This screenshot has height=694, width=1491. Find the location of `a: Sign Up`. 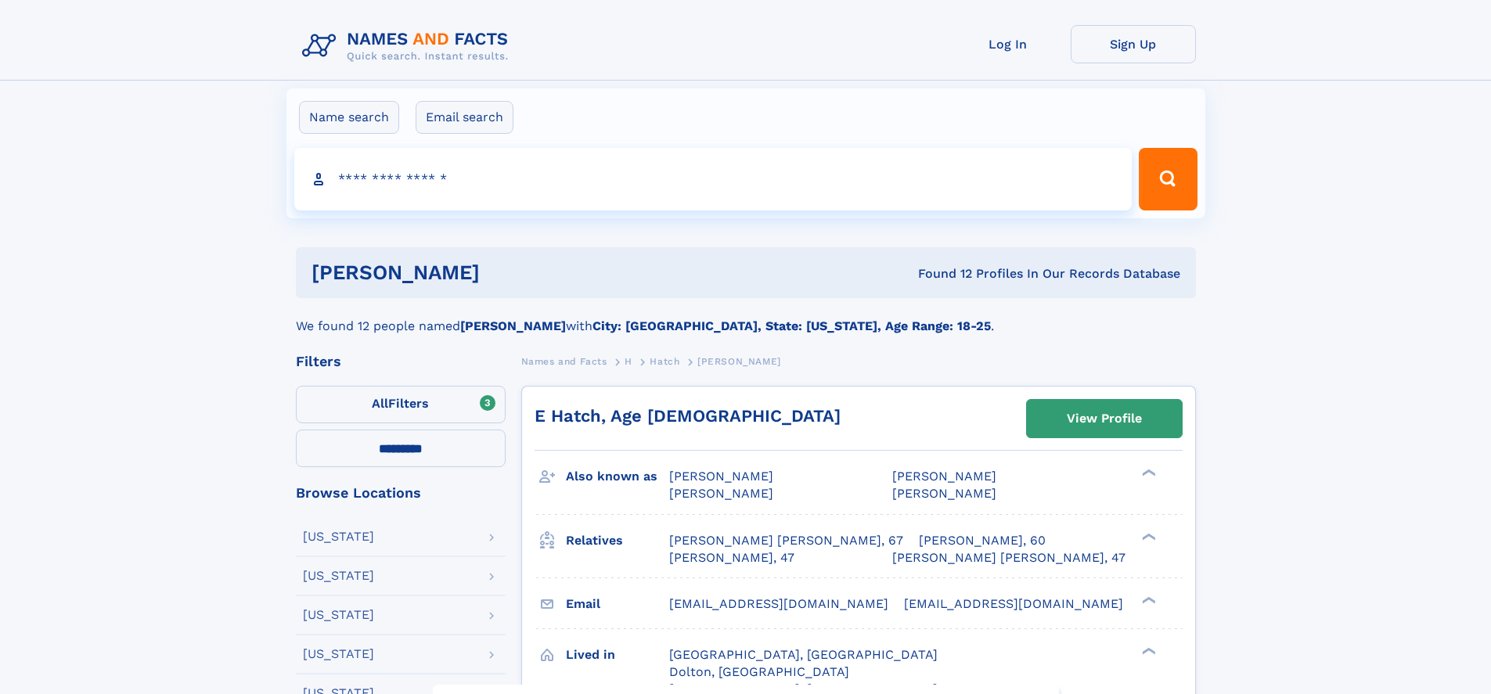

a: Sign Up is located at coordinates (1133, 44).